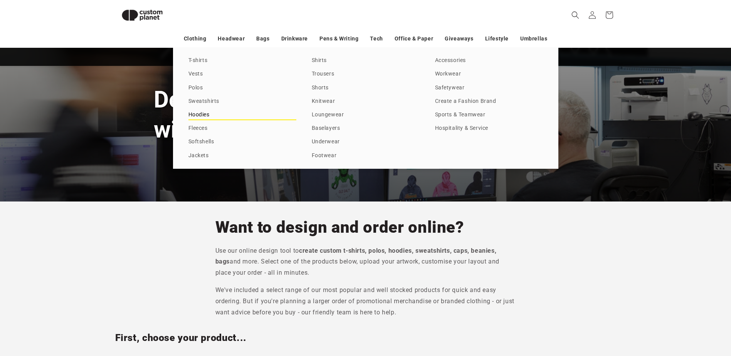 Image resolution: width=731 pixels, height=356 pixels. Describe the element at coordinates (263, 39) in the screenshot. I see `a: Bags` at that location.